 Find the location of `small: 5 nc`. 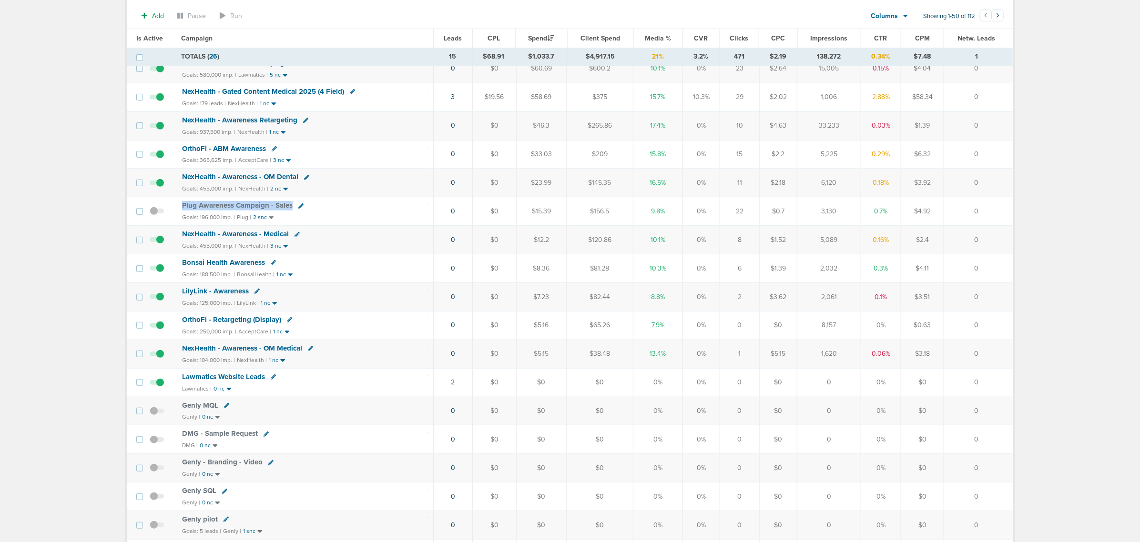

small: 5 nc is located at coordinates (275, 75).